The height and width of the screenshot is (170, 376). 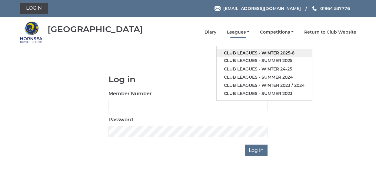 I want to click on a: Login, so click(x=34, y=8).